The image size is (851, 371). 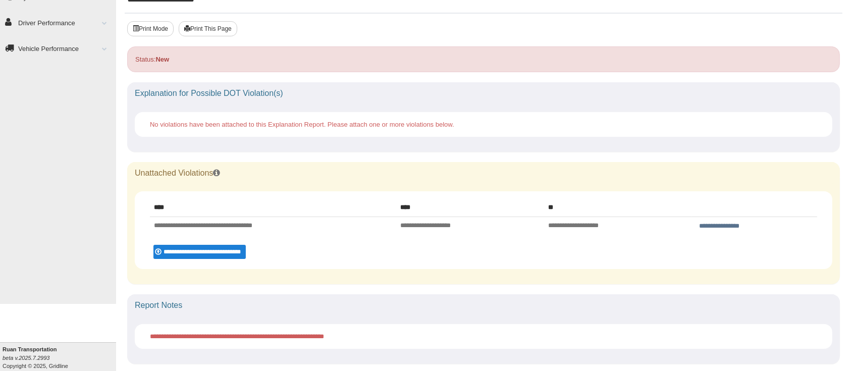 What do you see at coordinates (208, 29) in the screenshot?
I see `button: Print This Page` at bounding box center [208, 29].